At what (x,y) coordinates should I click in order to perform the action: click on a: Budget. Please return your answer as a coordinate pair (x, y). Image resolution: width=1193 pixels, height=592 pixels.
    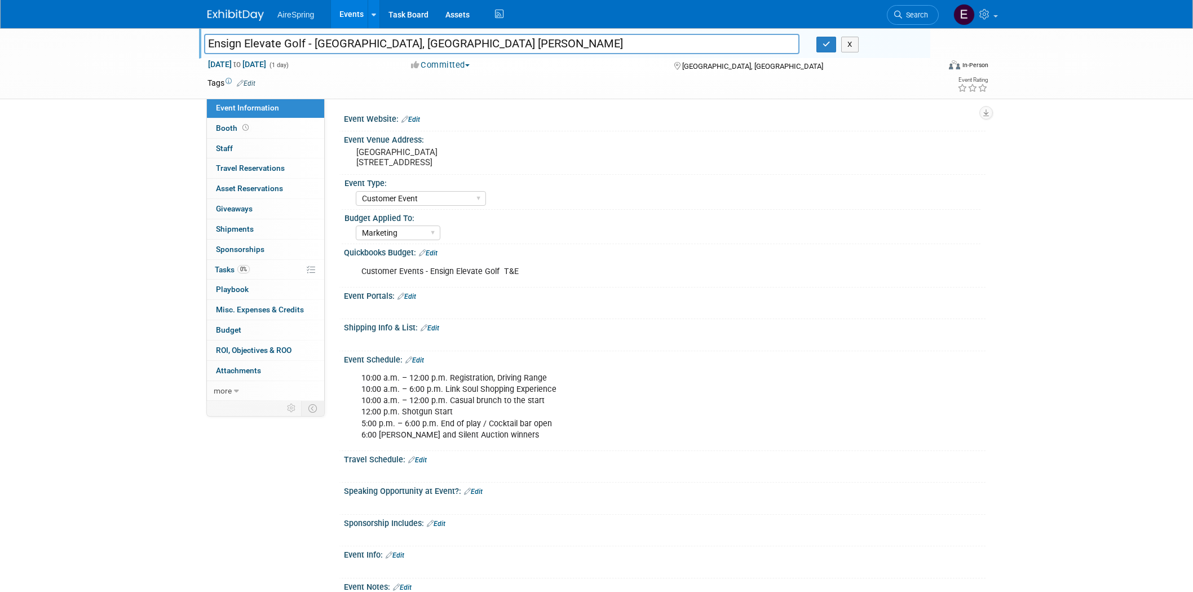
    Looking at the image, I should click on (265, 330).